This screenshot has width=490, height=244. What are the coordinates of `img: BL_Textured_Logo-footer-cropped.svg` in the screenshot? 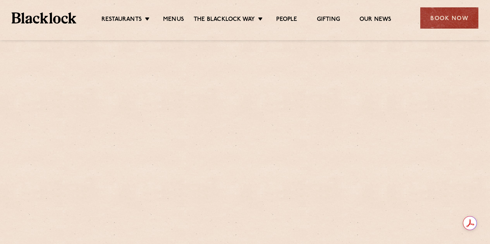 It's located at (44, 18).